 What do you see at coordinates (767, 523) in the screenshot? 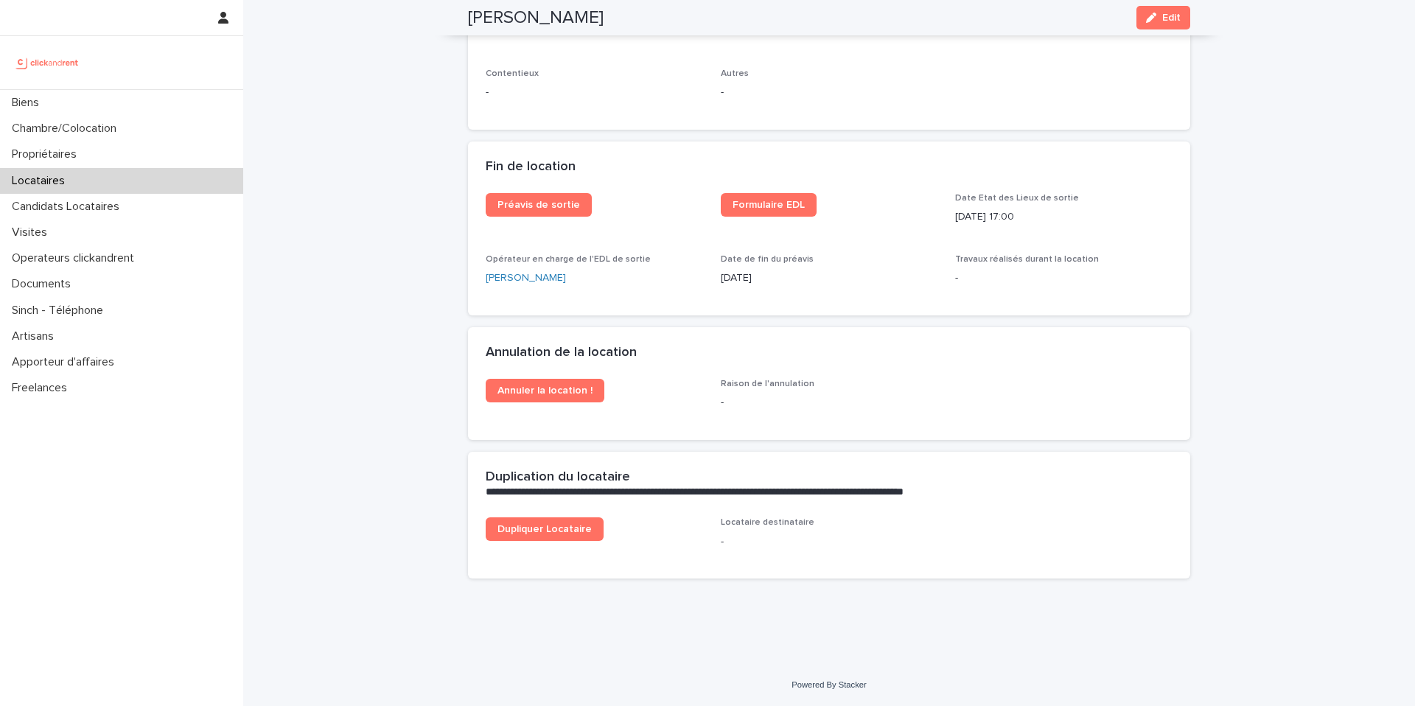
I see `span: Locataire destinataire` at bounding box center [767, 523].